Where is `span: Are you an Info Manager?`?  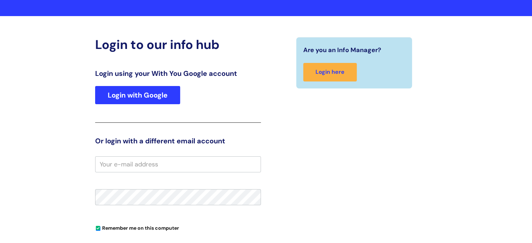 span: Are you an Info Manager? is located at coordinates (342, 50).